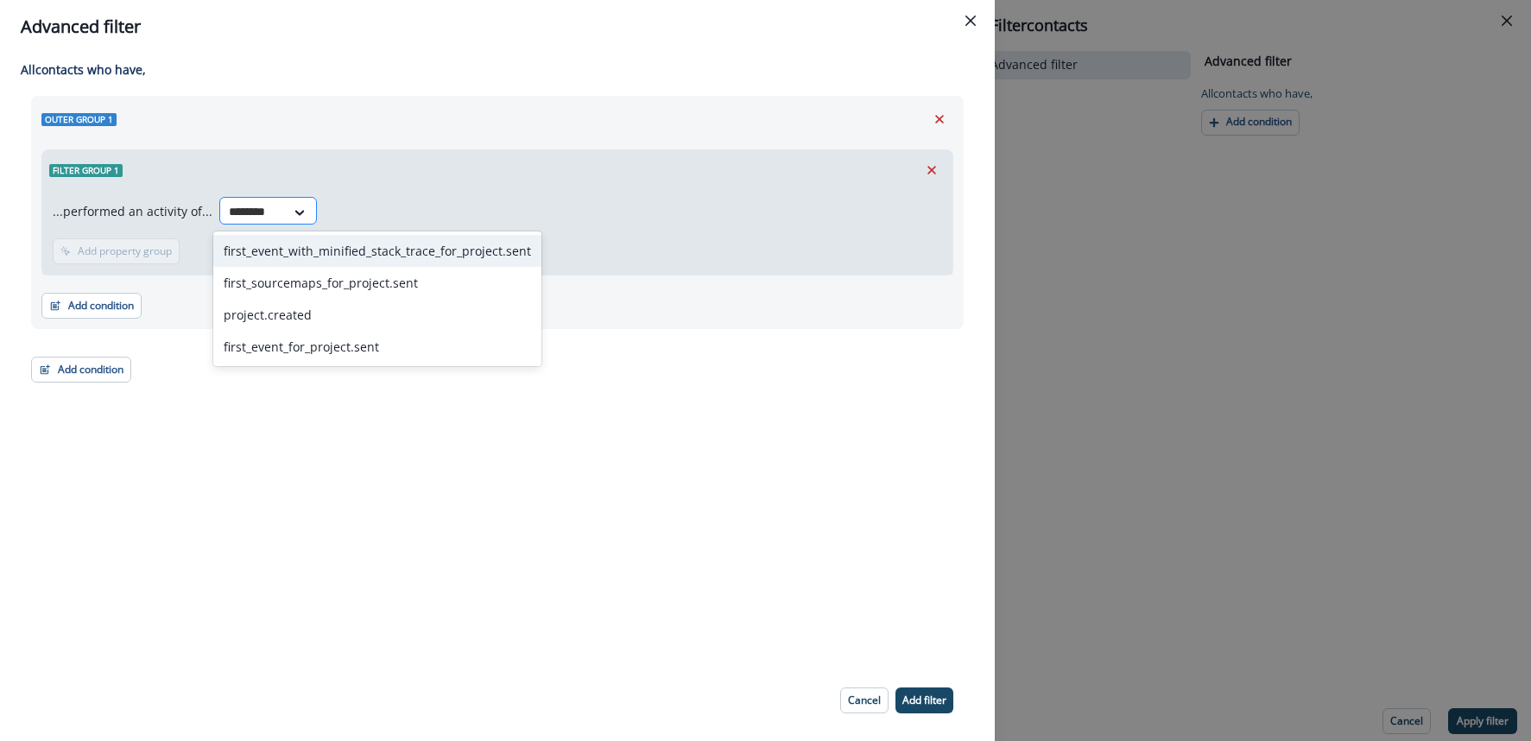 Image resolution: width=1531 pixels, height=741 pixels. Describe the element at coordinates (492, 69) in the screenshot. I see `p: All contact s who have,` at that location.